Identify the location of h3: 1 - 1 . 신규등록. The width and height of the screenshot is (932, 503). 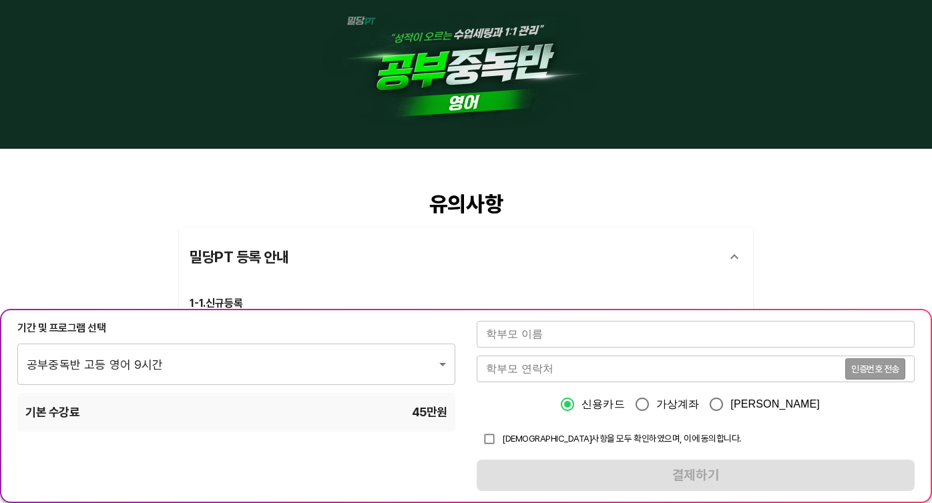
(466, 303).